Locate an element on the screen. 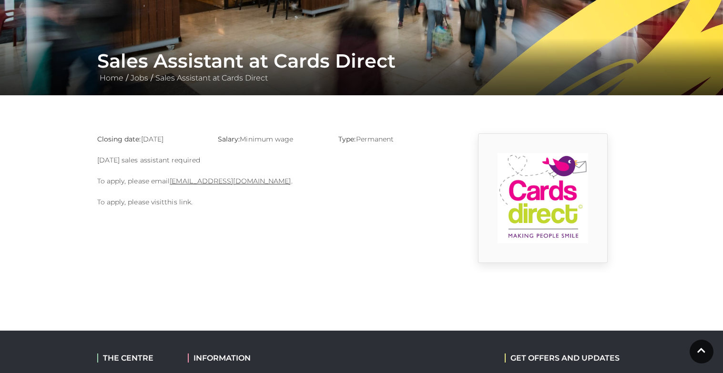 The width and height of the screenshot is (723, 373). a: Sales Assistant at Cards Direct is located at coordinates (212, 78).